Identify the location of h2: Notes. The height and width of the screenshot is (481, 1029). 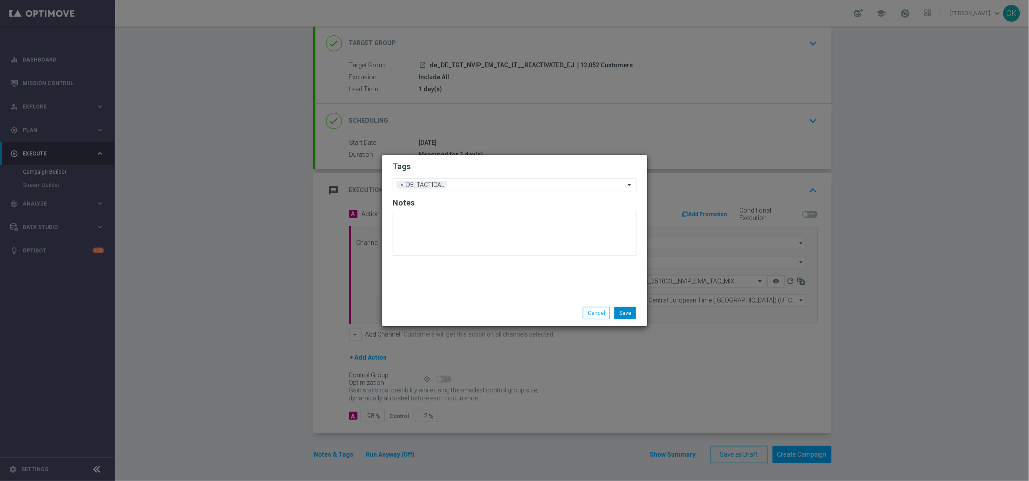
(515, 203).